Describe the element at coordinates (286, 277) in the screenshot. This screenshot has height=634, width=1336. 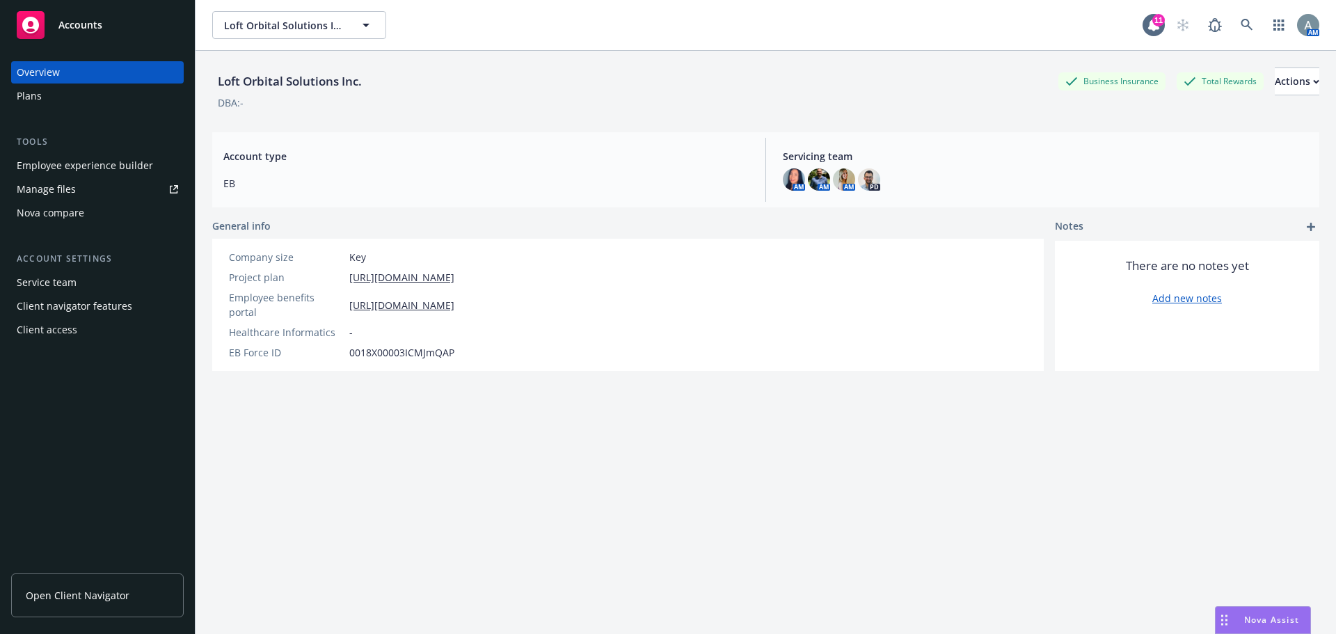
I see `div: Project plan` at that location.